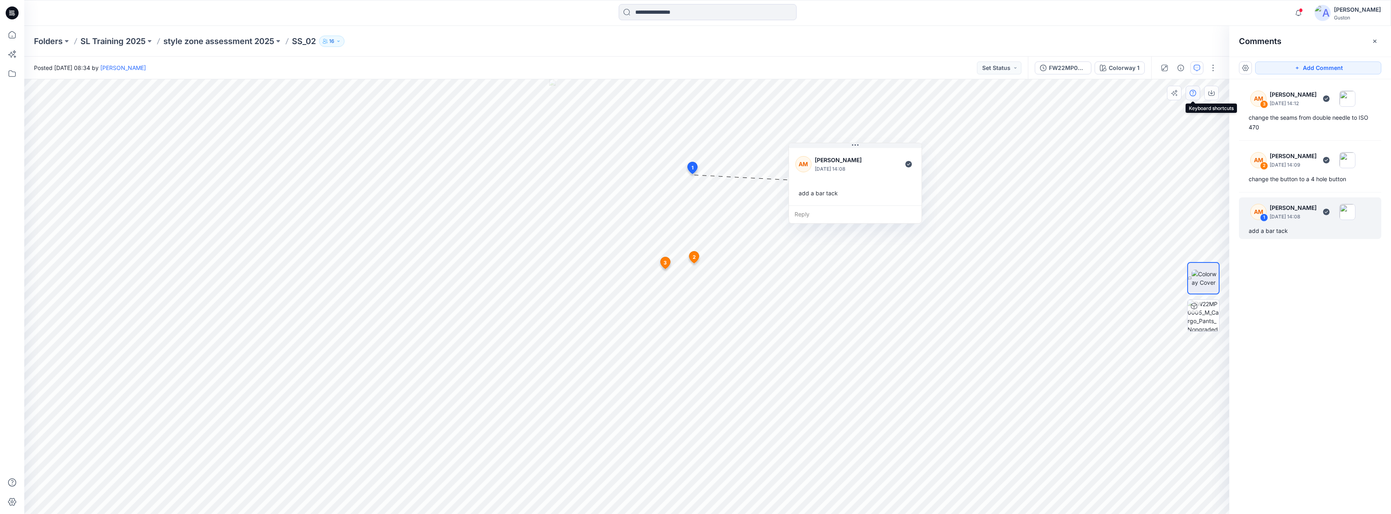 Image resolution: width=1391 pixels, height=514 pixels. I want to click on p: SS_02, so click(304, 41).